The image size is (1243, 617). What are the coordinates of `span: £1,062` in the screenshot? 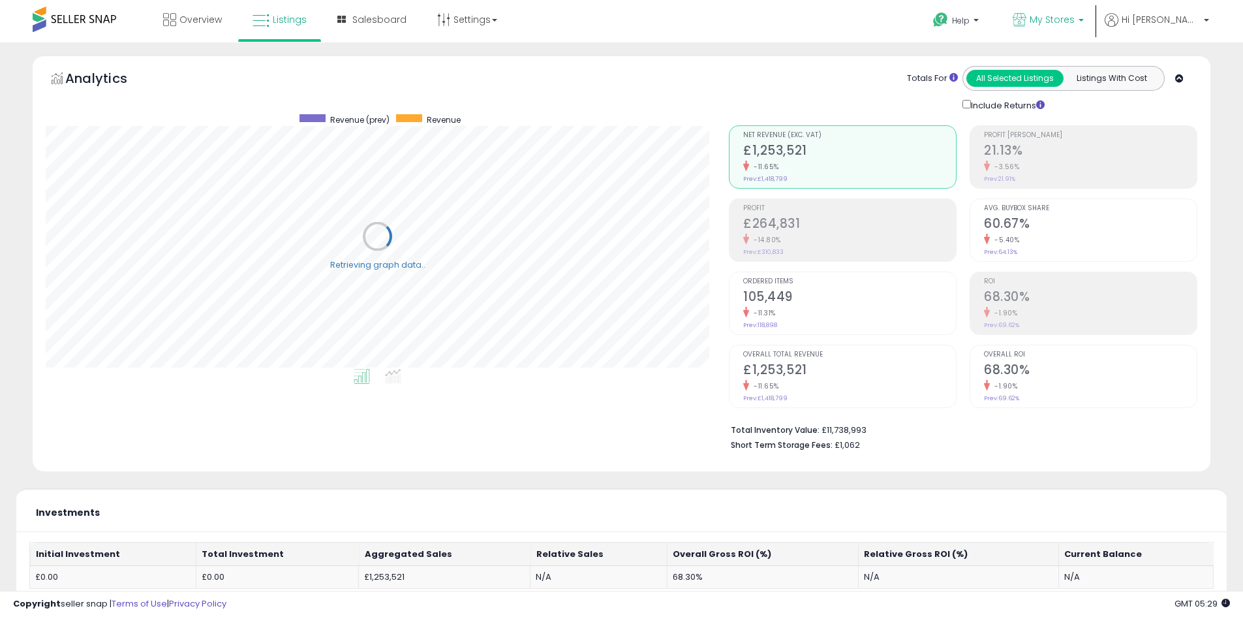 It's located at (847, 444).